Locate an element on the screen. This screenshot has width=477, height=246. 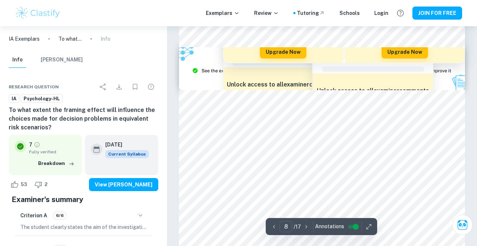
div: Dislike is located at coordinates (42, 184).